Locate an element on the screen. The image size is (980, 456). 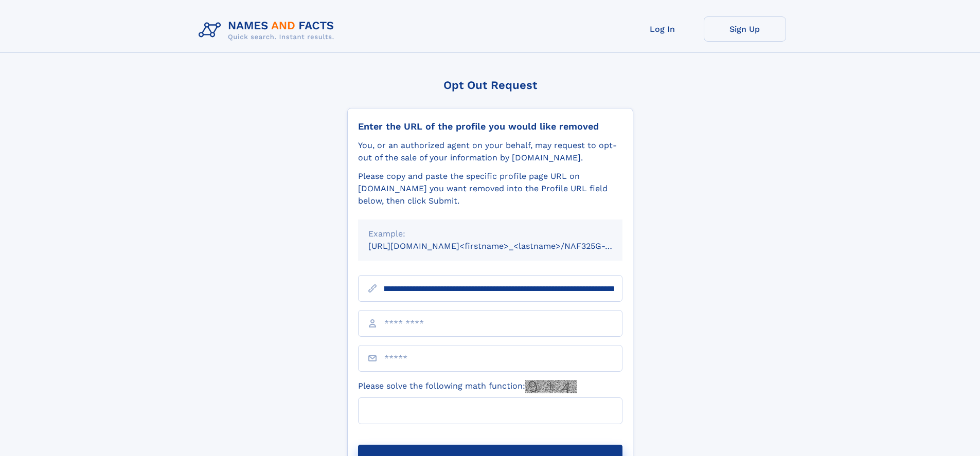
img: Logo Names and Facts is located at coordinates (268, 30).